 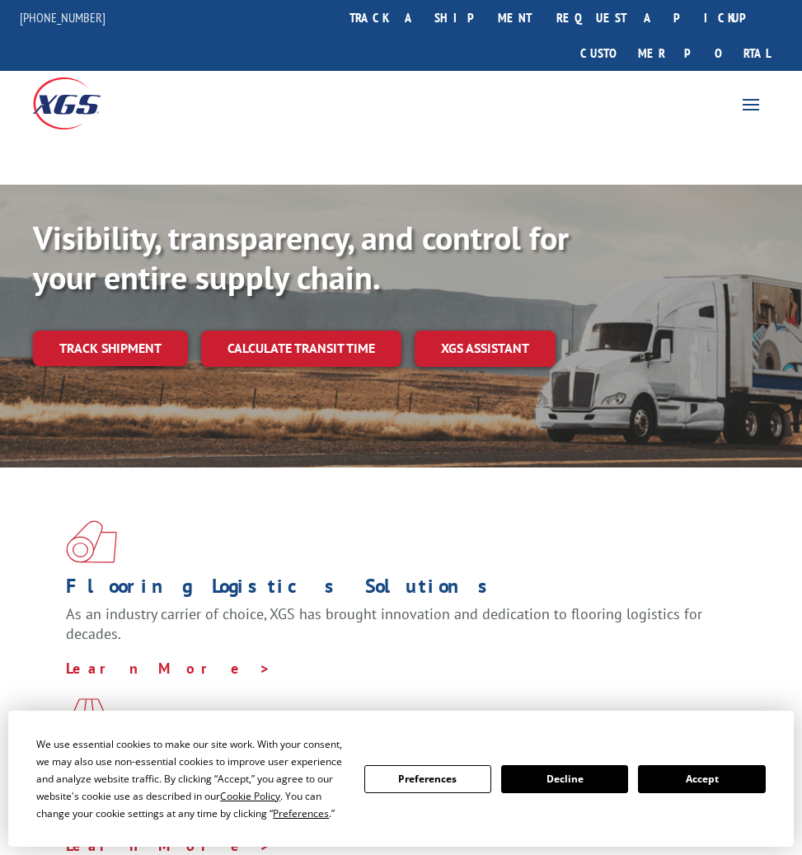 I want to click on img: xgs-icon-focused-on-flooring-red, so click(x=85, y=720).